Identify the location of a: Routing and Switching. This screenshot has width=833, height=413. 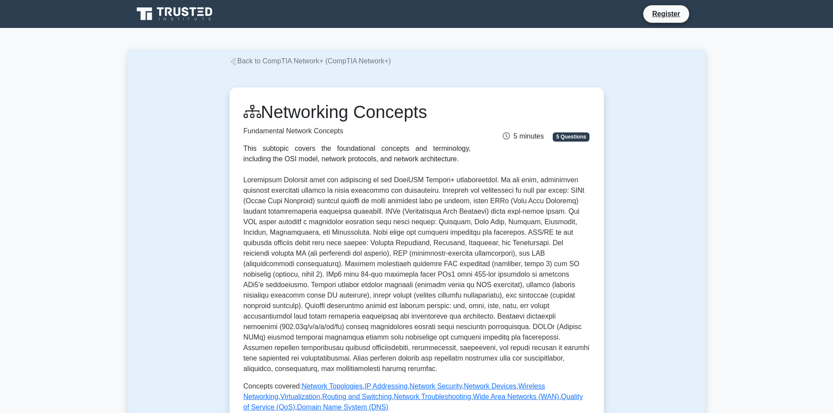
(357, 397).